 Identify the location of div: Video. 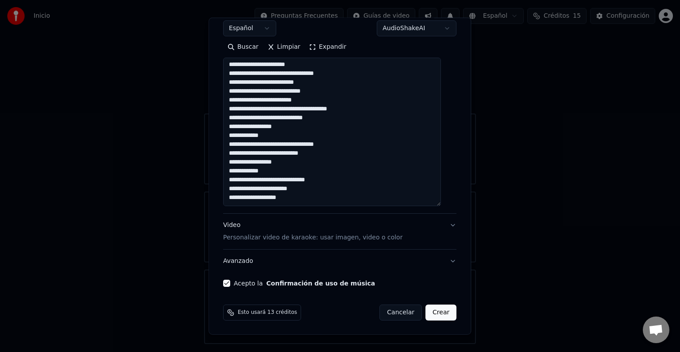
(313, 231).